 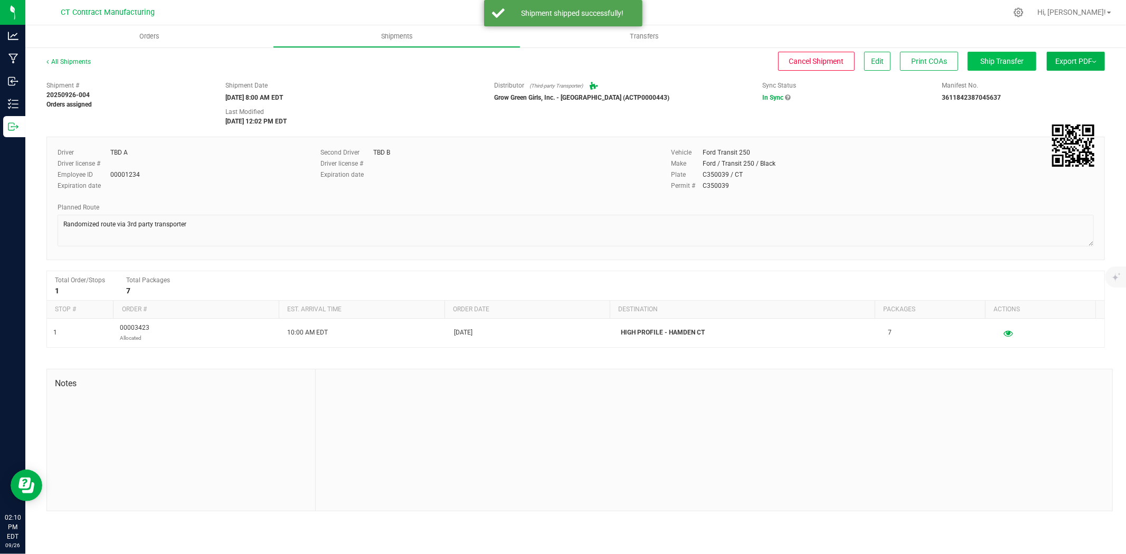 I want to click on label: Driver, so click(x=84, y=153).